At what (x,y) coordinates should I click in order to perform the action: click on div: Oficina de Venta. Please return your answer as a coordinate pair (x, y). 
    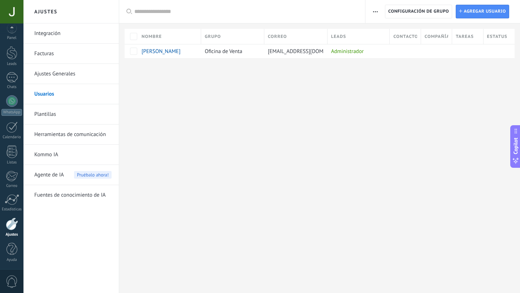
    Looking at the image, I should click on (231, 51).